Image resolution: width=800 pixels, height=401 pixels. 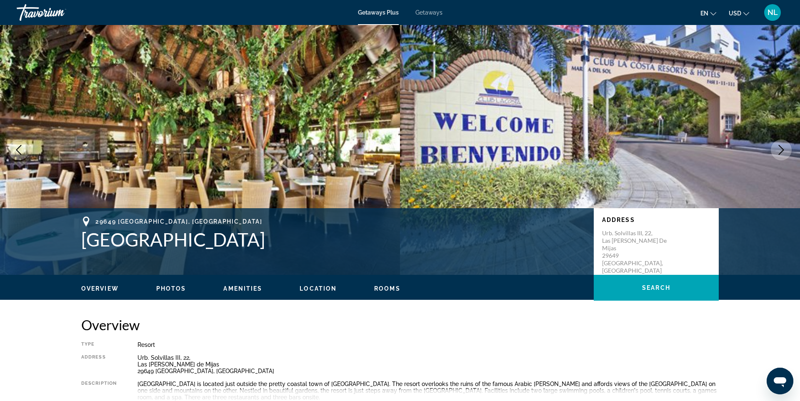 What do you see at coordinates (318, 289) in the screenshot?
I see `button: Location` at bounding box center [318, 289].